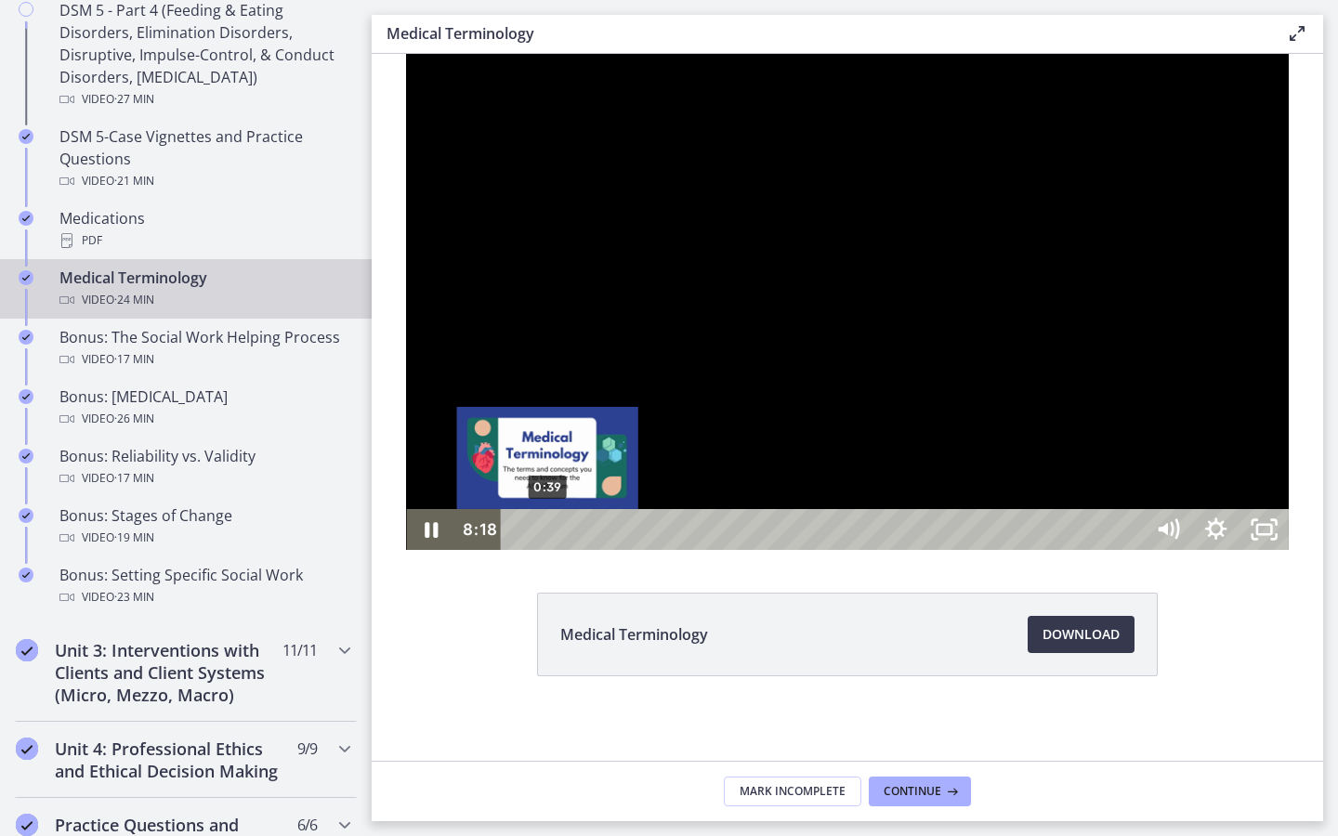  Describe the element at coordinates (204, 527) in the screenshot. I see `div: Bonus: Stages of Change` at that location.